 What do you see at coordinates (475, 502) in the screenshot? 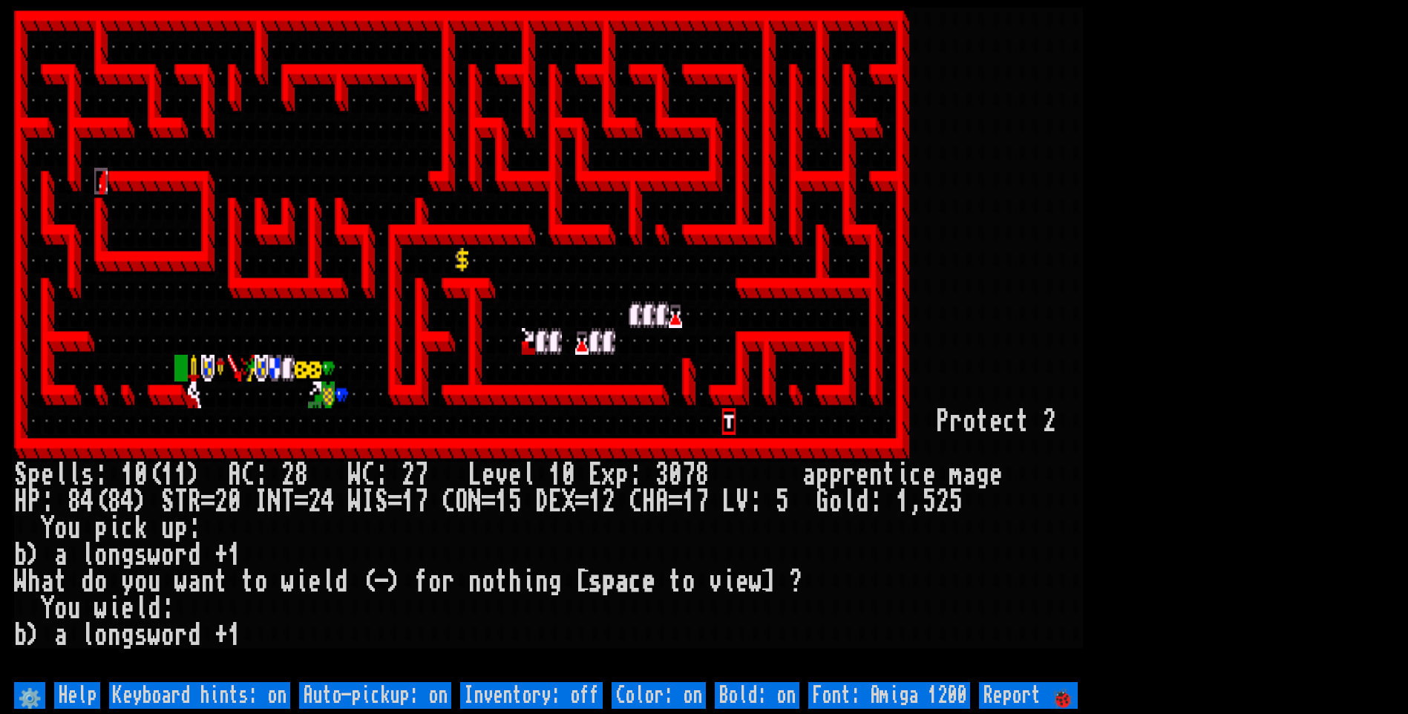
I see `div: N` at bounding box center [475, 502].